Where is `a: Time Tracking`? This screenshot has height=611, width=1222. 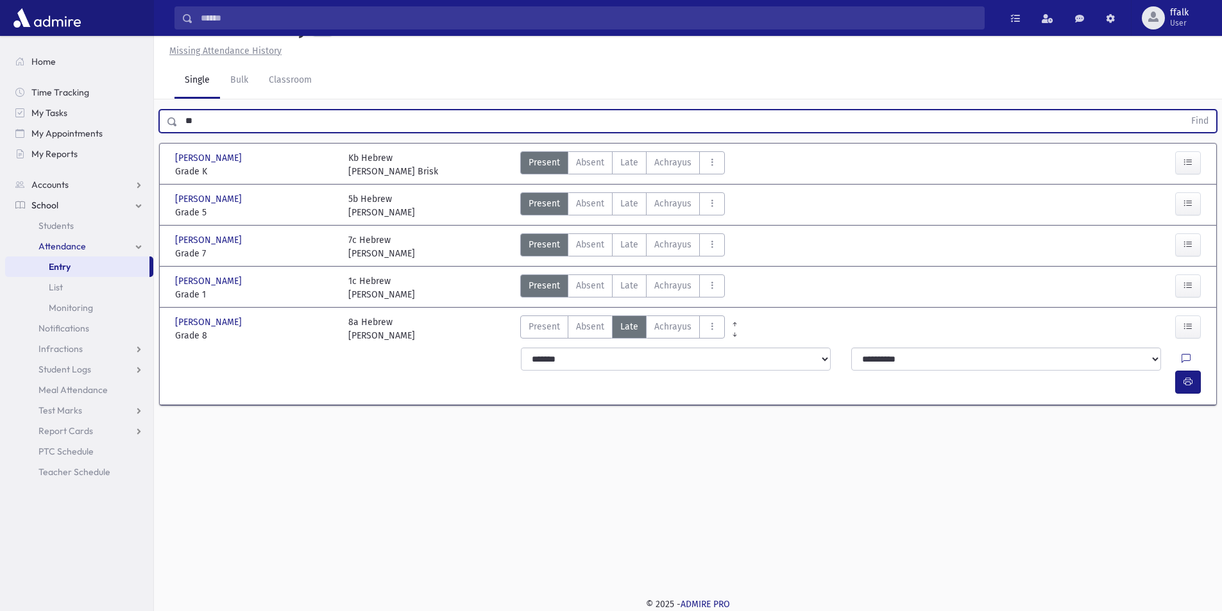
a: Time Tracking is located at coordinates (79, 92).